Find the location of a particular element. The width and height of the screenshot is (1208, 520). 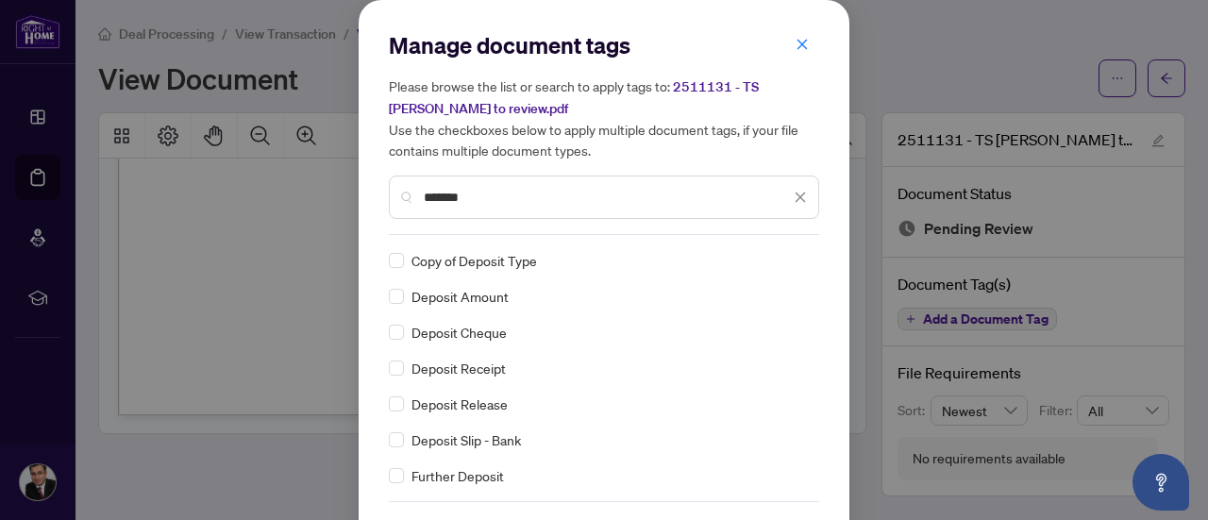

h2: Manage document tags is located at coordinates (604, 45).